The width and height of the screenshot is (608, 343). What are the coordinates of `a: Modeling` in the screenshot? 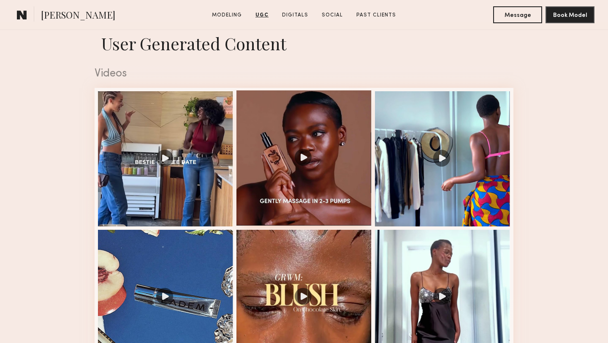 It's located at (227, 15).